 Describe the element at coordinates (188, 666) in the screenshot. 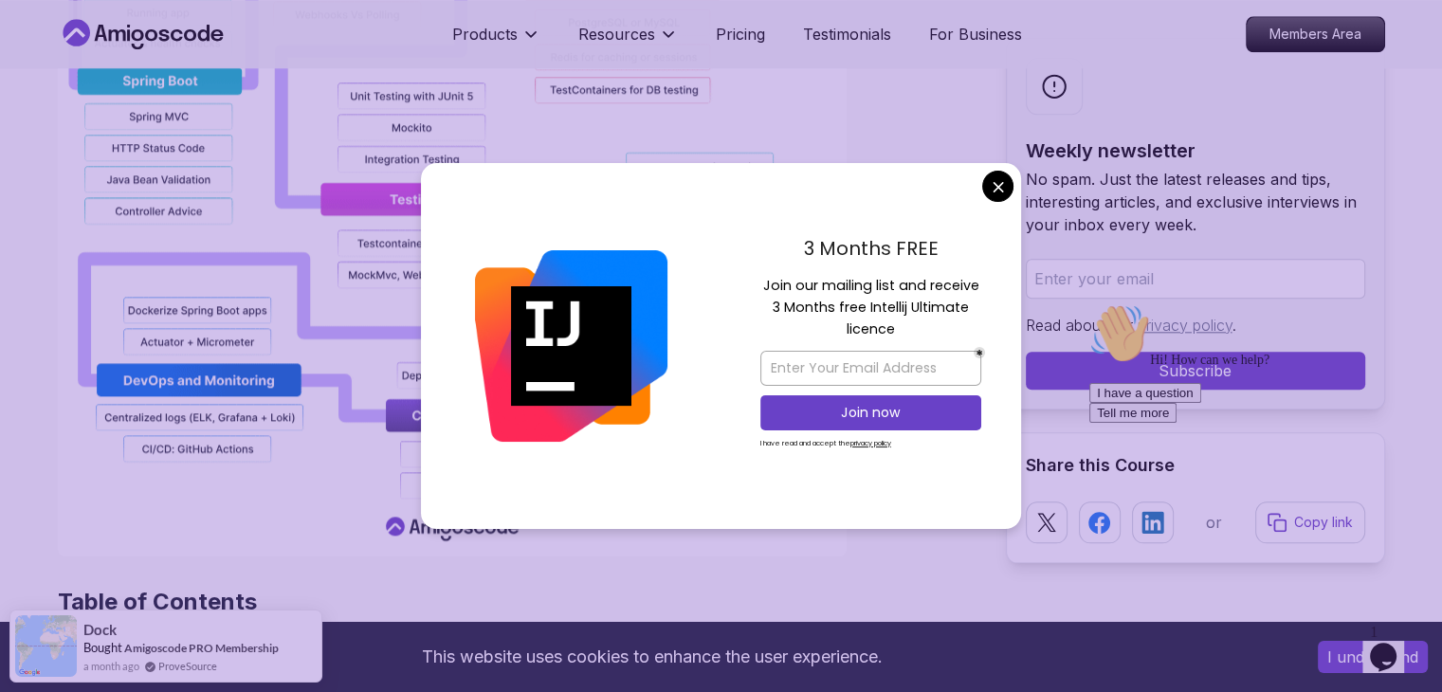

I see `a: ProveSource` at that location.